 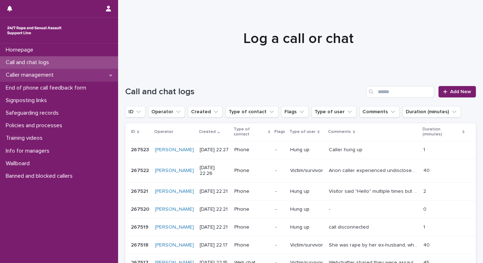 What do you see at coordinates (140, 226) in the screenshot?
I see `p: 267519` at bounding box center [140, 226].